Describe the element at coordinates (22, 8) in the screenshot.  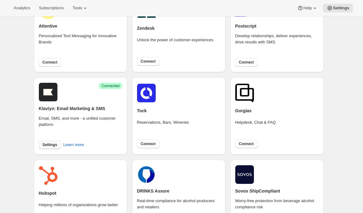
I see `button: Analytics` at that location.